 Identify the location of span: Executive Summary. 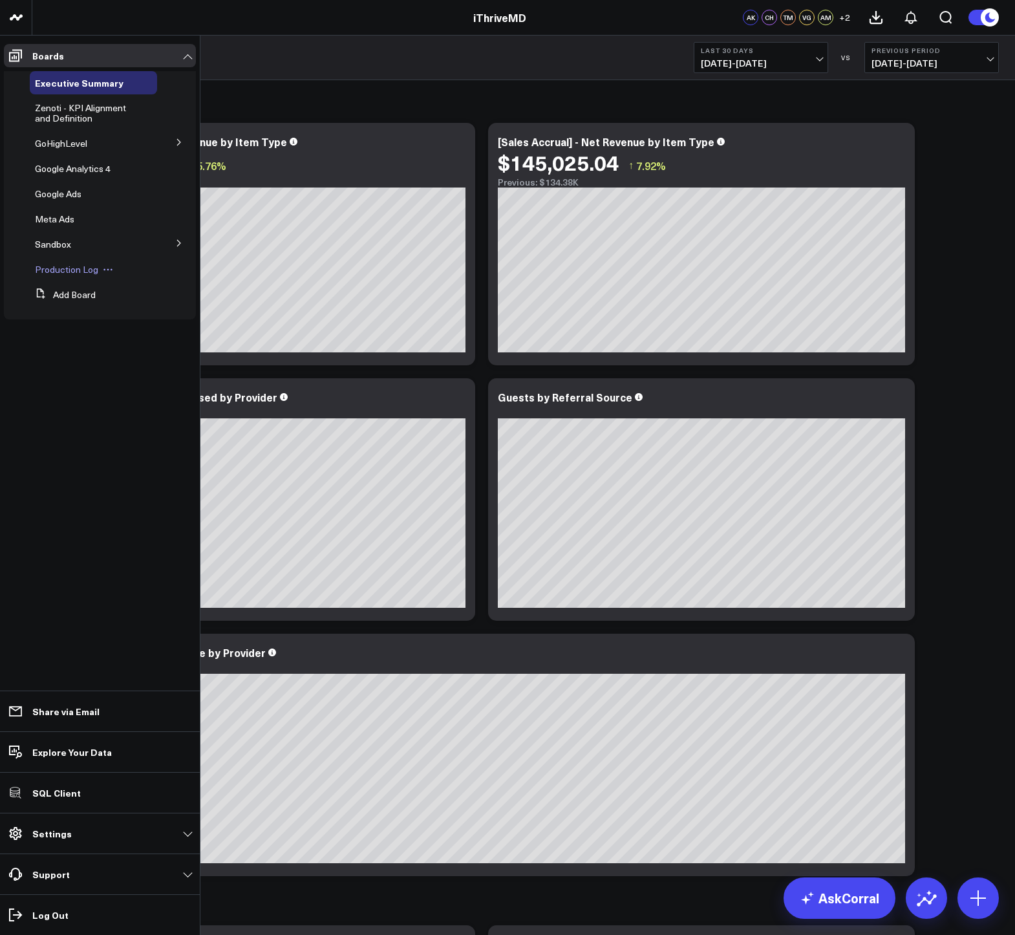
(79, 83).